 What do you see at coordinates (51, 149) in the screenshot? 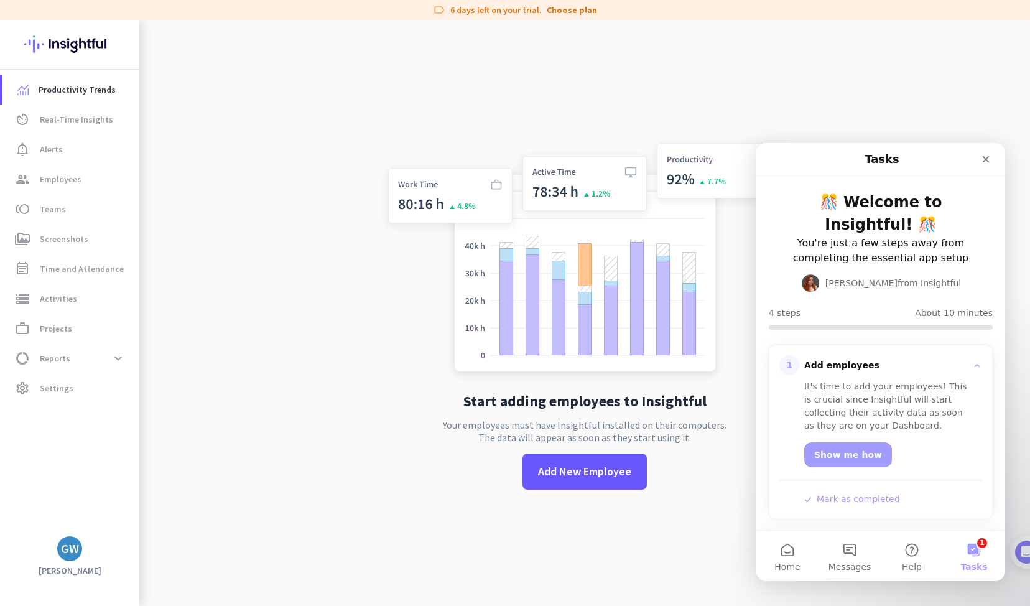
I see `span: Alerts` at bounding box center [51, 149].